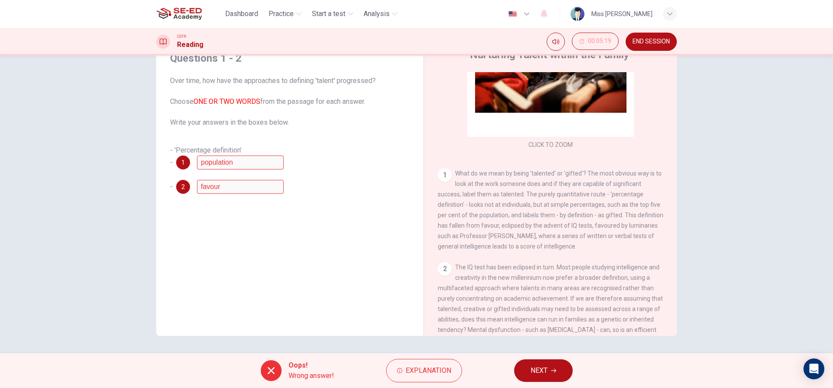 This screenshot has height=388, width=833. I want to click on span: Practice, so click(281, 14).